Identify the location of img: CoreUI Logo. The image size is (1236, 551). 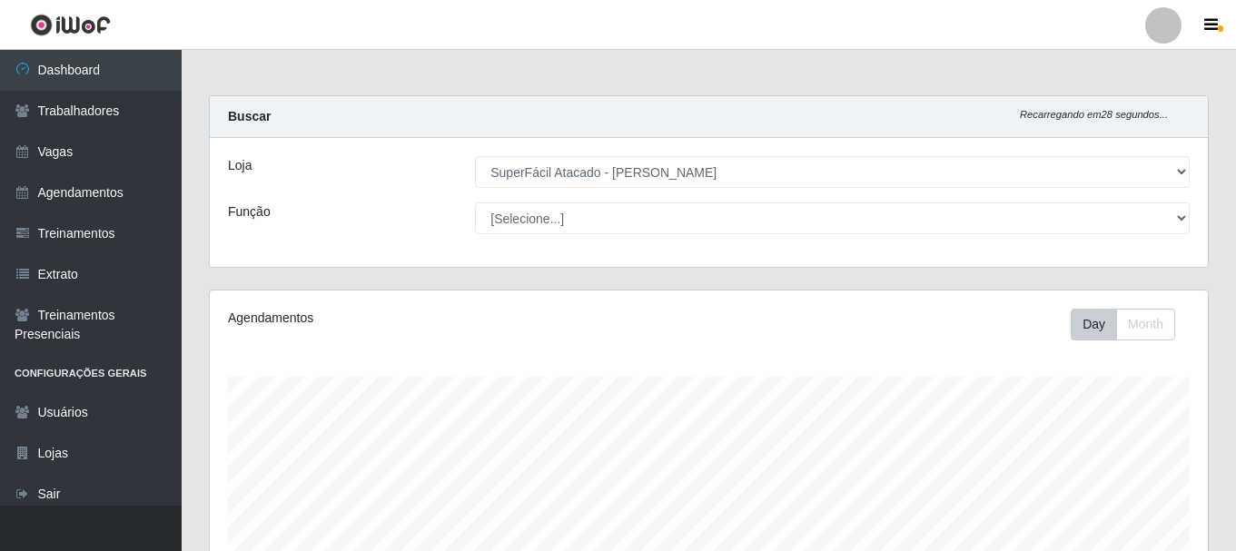
(70, 25).